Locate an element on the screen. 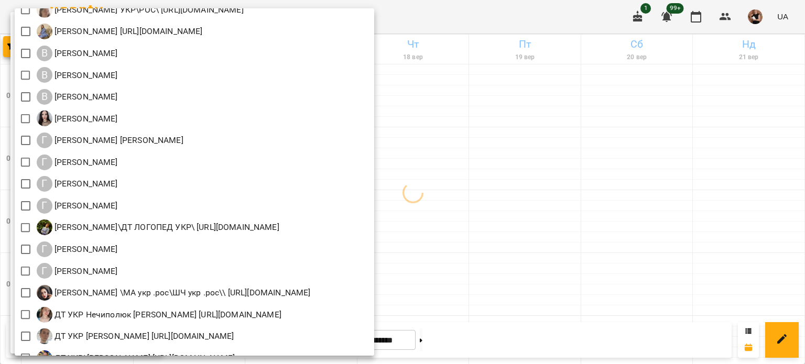 The width and height of the screenshot is (805, 364). div: Гончаренко Світлана Володимирівна\ДТ ЛОГОПЕД УКР\ https://us06web.zoom.us/j/81989846243 is located at coordinates (158, 227).